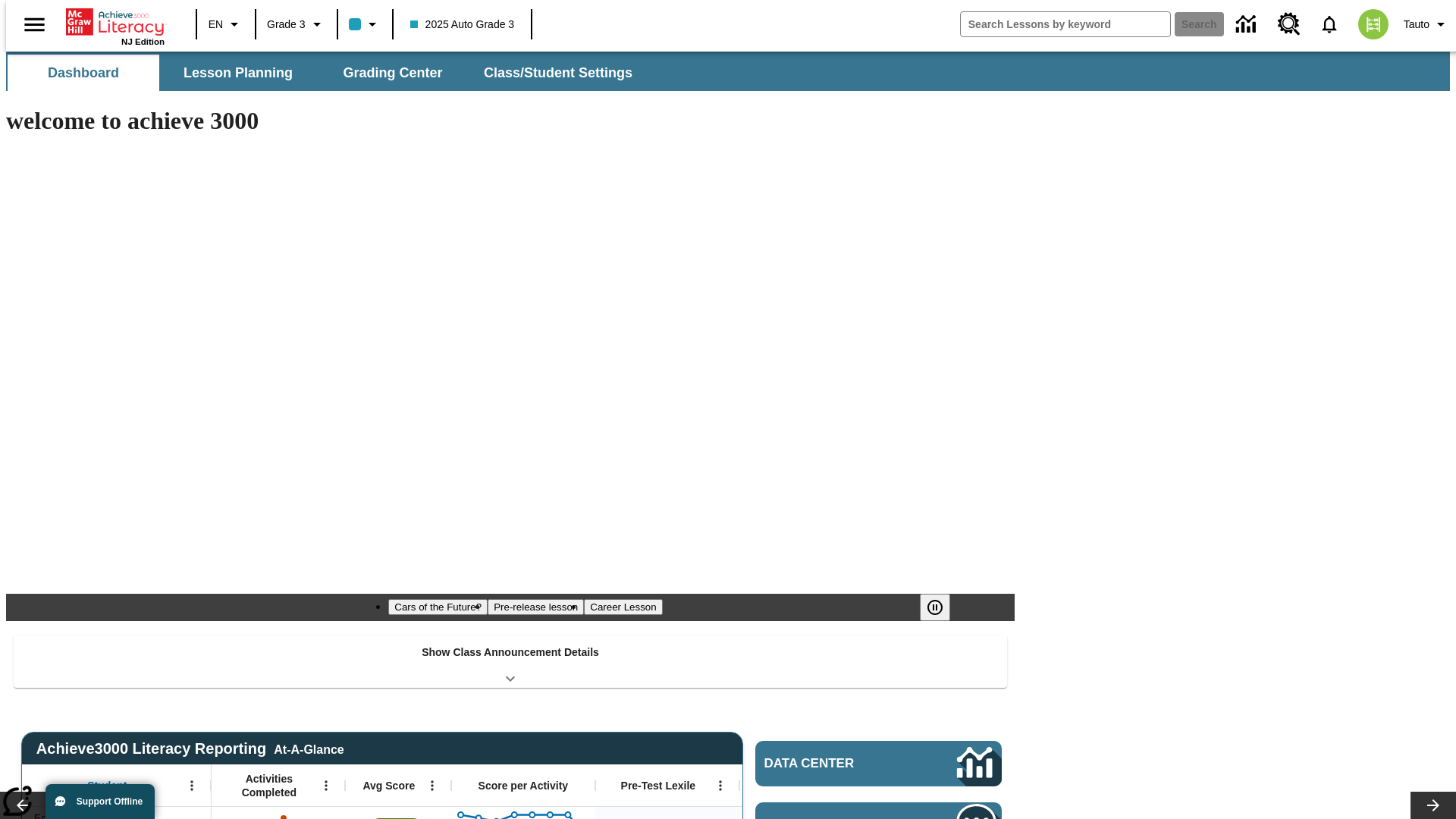  What do you see at coordinates (558, 73) in the screenshot?
I see `button: Class/Student Settings` at bounding box center [558, 73].